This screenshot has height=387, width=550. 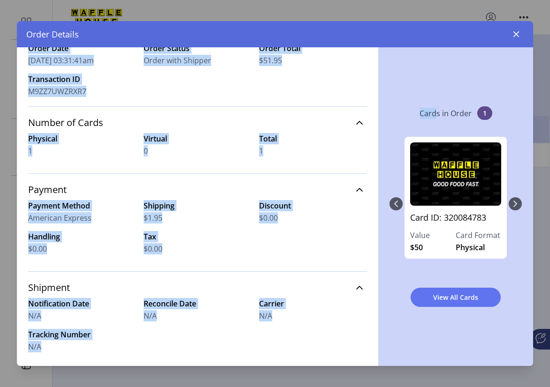 I want to click on button: View All Cards, so click(x=455, y=297).